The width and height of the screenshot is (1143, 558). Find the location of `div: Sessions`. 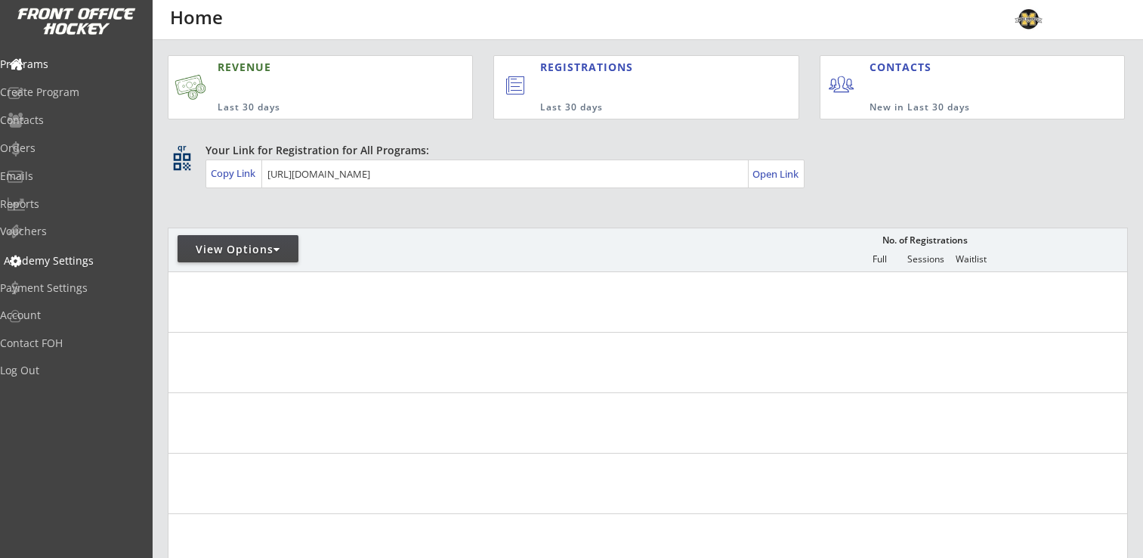

div: Sessions is located at coordinates (926, 259).